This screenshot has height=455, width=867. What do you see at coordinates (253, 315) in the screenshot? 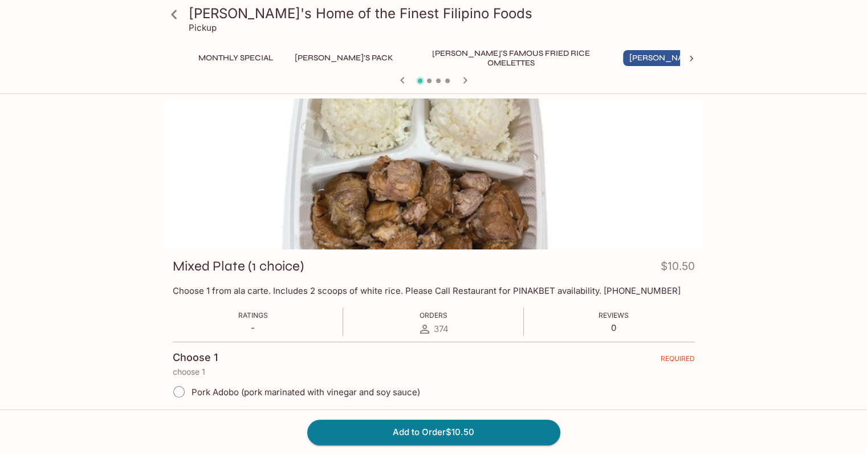
I see `span: Ratings` at bounding box center [253, 315].